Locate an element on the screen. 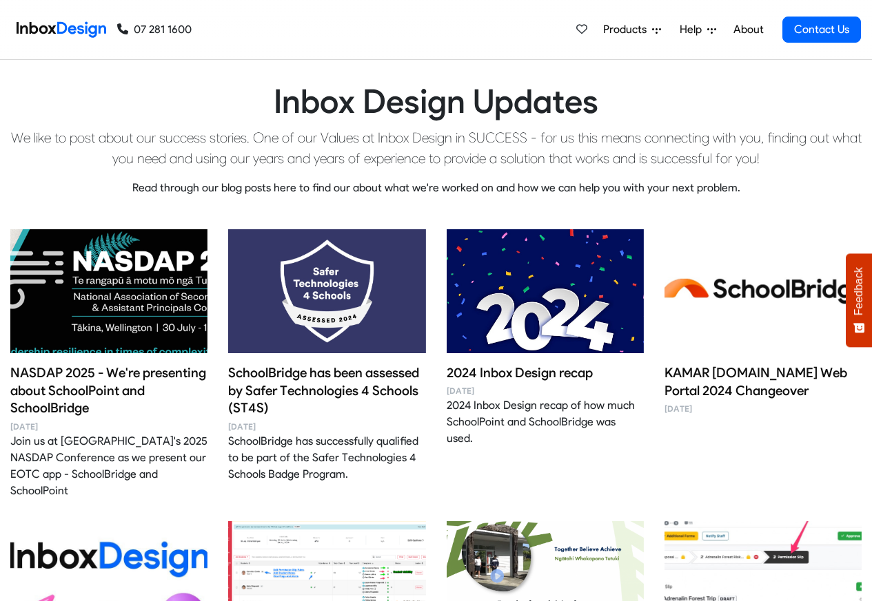 This screenshot has height=601, width=872. img: SchoolBridge has been assessed by Safer Technologies 4 Schools (ST4S) image is located at coordinates (327, 291).